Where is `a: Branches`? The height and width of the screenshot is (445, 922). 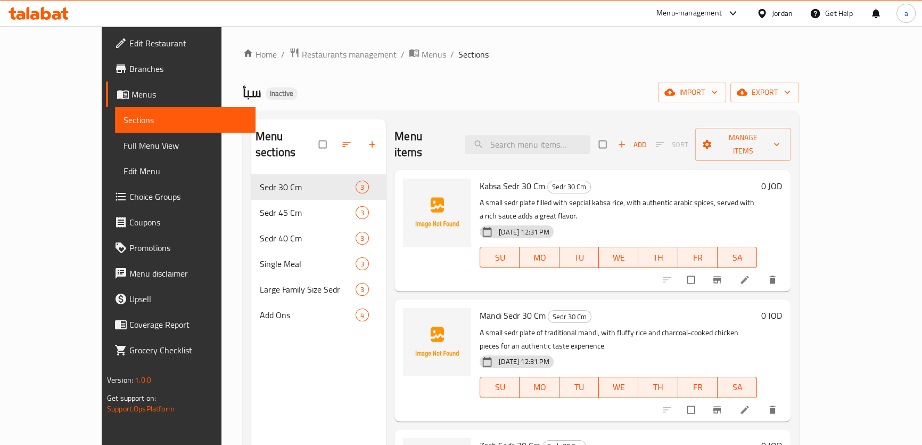 a: Branches is located at coordinates (181, 69).